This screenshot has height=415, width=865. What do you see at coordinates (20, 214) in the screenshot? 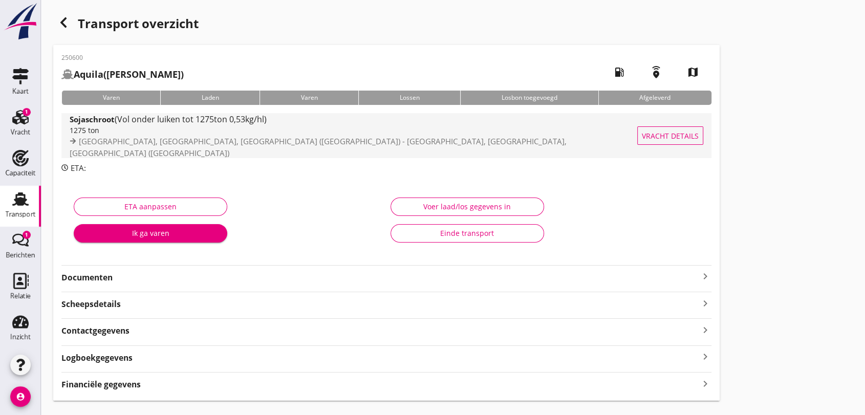
I see `div: Transport` at bounding box center [20, 214].